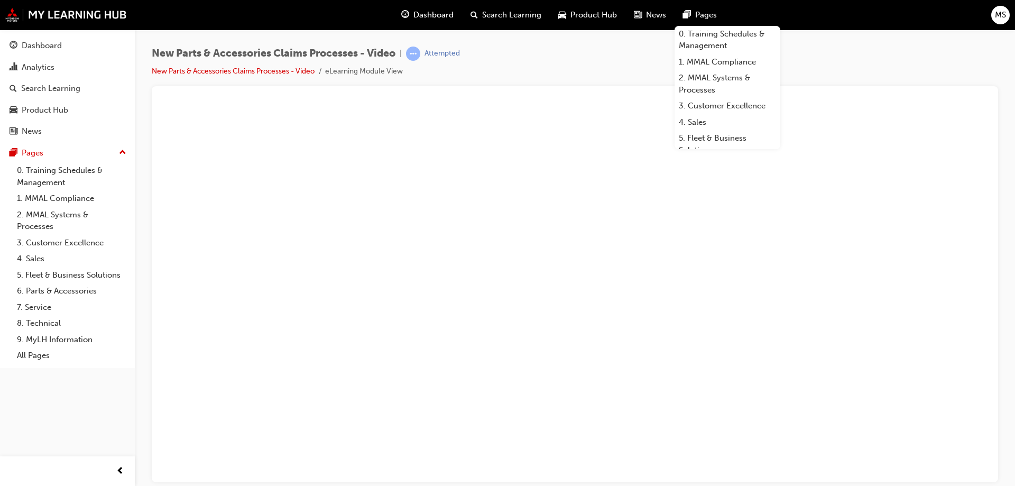  What do you see at coordinates (67, 88) in the screenshot?
I see `button: DashboardAnalyticsSearch LearningProduct HubNews` at bounding box center [67, 88].